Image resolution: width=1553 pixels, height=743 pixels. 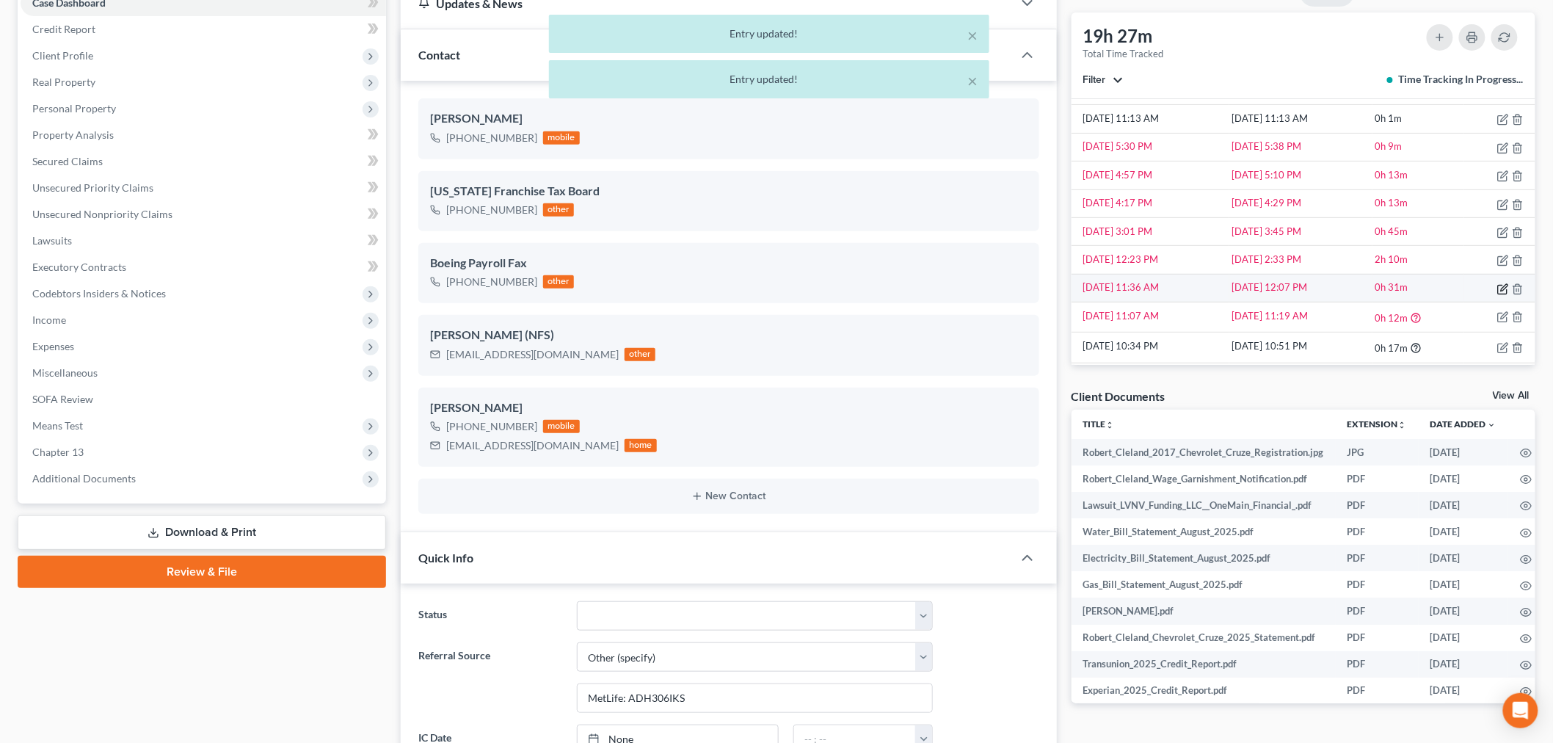 What do you see at coordinates (79, 266) in the screenshot?
I see `span: Executory Contracts` at bounding box center [79, 266].